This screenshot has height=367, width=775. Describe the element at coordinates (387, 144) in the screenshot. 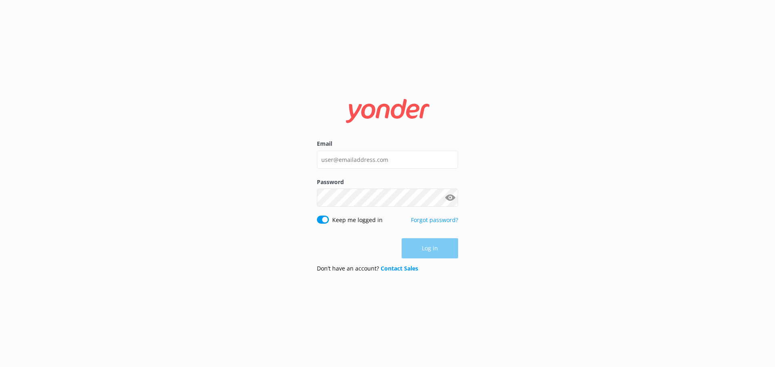

I see `label: Email` at that location.